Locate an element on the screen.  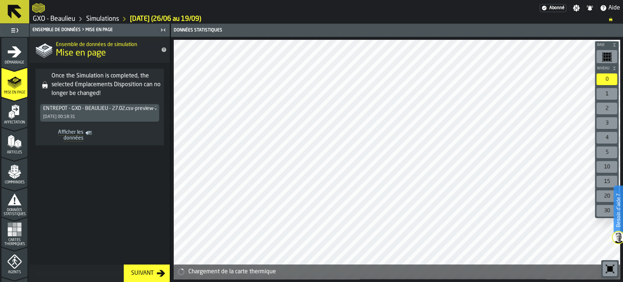
li: menu Affectation is located at coordinates (14, 112).